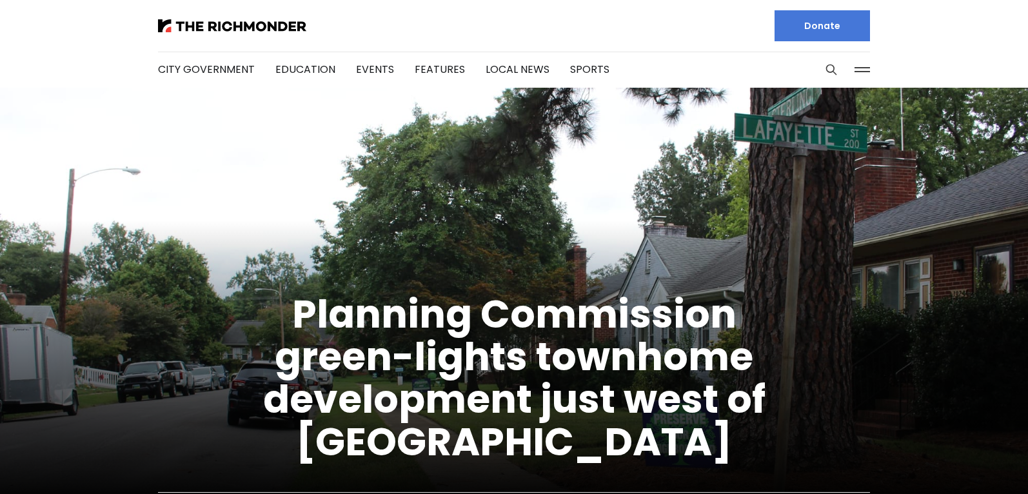  I want to click on a: Events, so click(375, 69).